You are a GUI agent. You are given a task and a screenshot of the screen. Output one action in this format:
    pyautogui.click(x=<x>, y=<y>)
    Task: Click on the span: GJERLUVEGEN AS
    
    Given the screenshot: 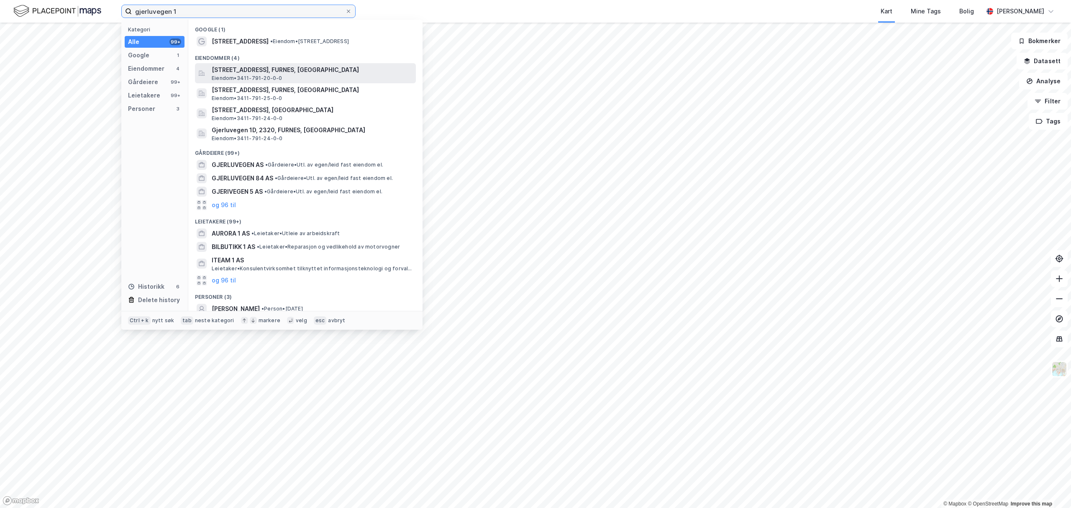 What is the action you would take?
    pyautogui.click(x=238, y=165)
    